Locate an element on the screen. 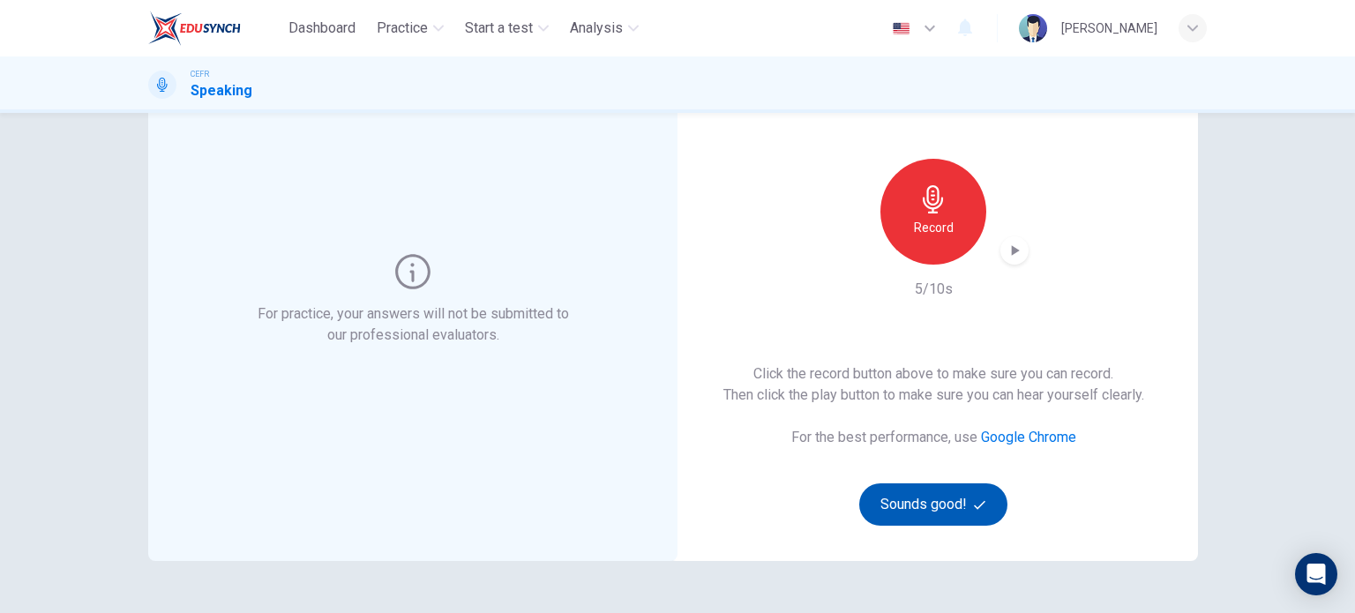 This screenshot has width=1355, height=613. a: Google Chrome is located at coordinates (1029, 437).